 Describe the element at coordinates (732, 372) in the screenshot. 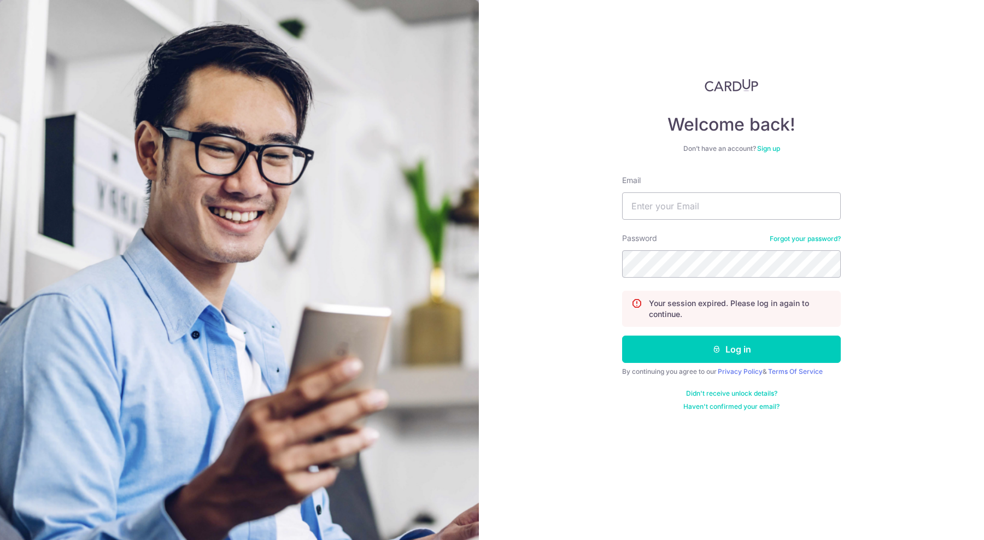

I see `div: By continuing you agree to our &` at that location.